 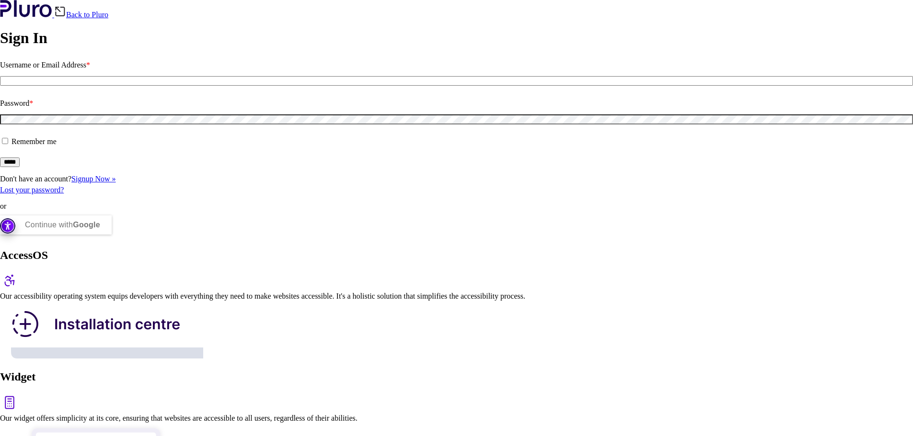 I want to click on a: Back to Pluro, so click(x=81, y=14).